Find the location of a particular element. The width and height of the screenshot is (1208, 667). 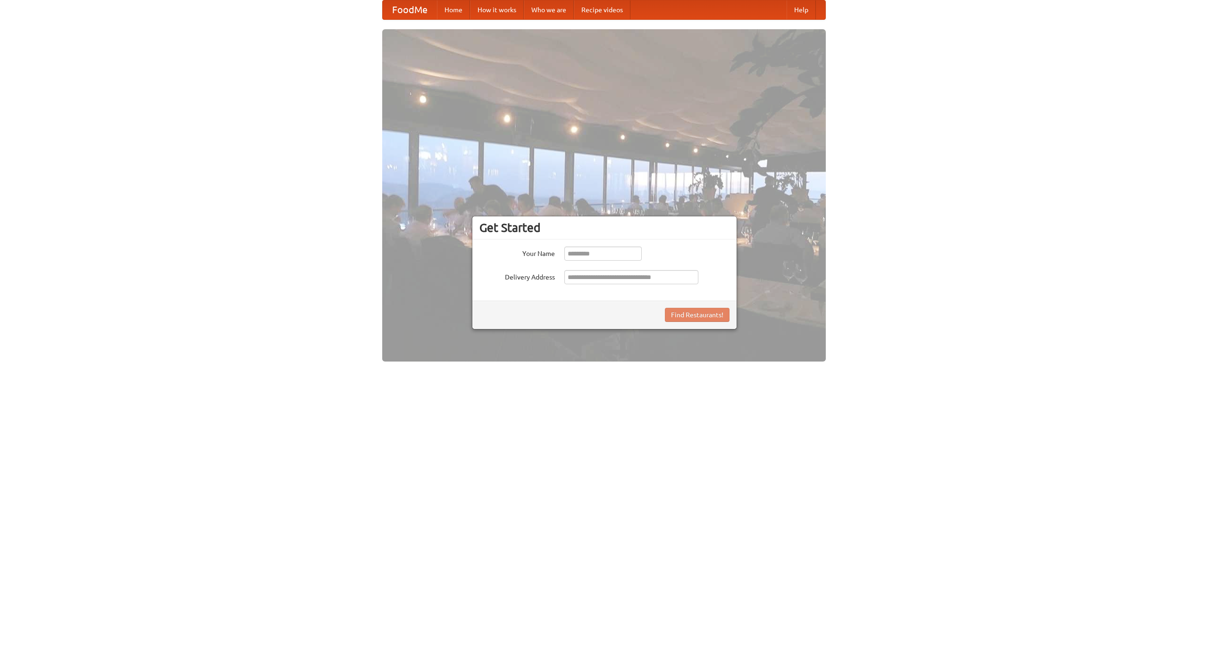

label: Your Name is located at coordinates (517, 252).